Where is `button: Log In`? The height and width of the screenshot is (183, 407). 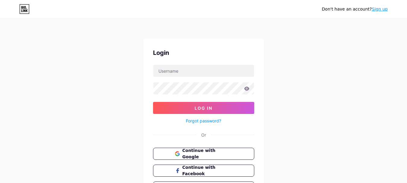 button: Log In is located at coordinates (204, 108).